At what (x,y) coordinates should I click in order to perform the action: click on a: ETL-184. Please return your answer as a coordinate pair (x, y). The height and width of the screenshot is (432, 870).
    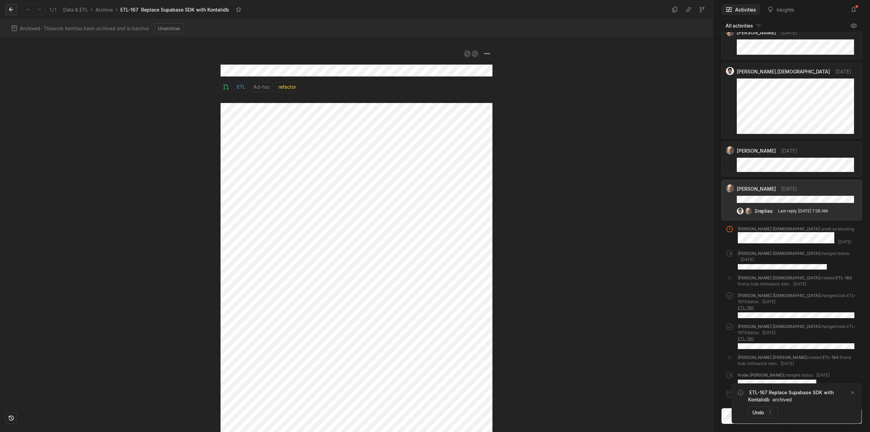
    Looking at the image, I should click on (830, 357).